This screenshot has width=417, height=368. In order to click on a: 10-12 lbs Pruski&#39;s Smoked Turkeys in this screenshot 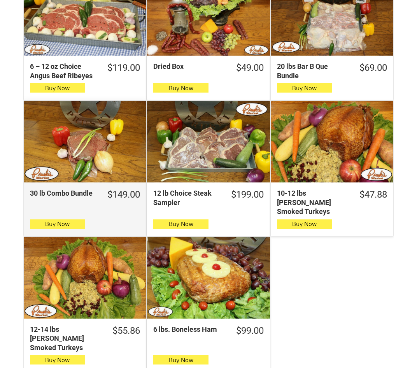, I will do `click(332, 142)`.